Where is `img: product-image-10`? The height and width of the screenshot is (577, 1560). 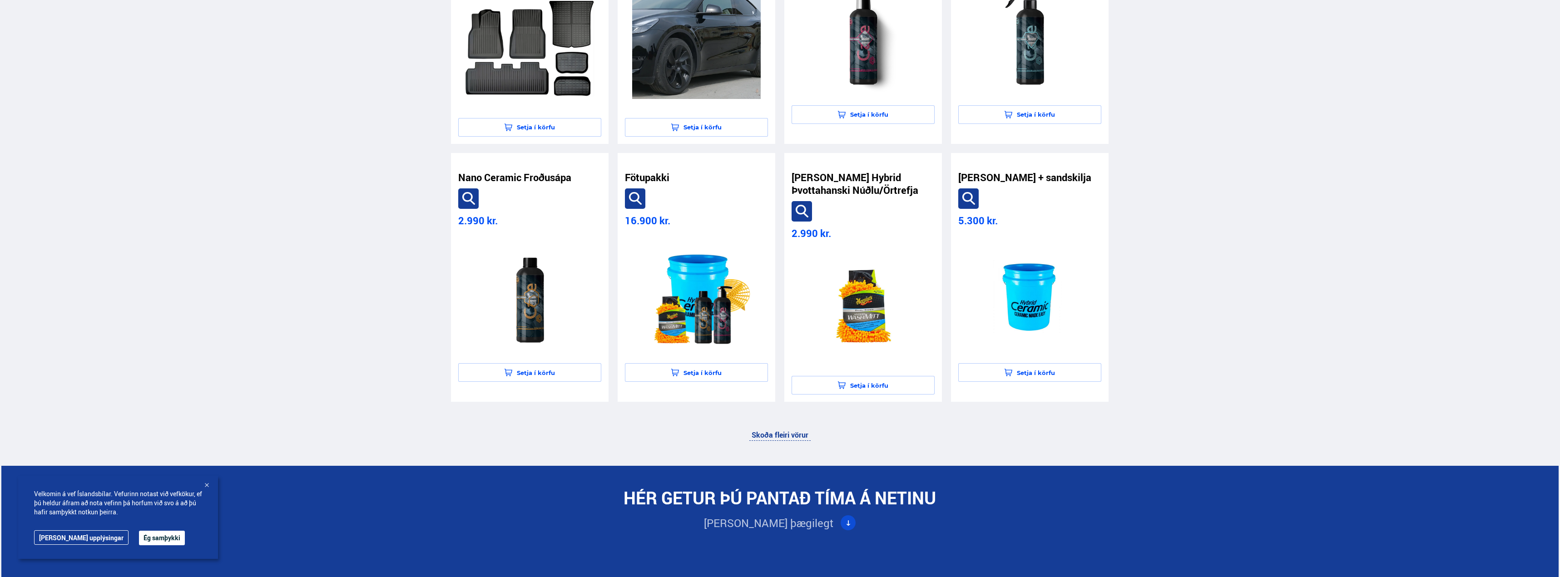 img: product-image-10 is located at coordinates (863, 307).